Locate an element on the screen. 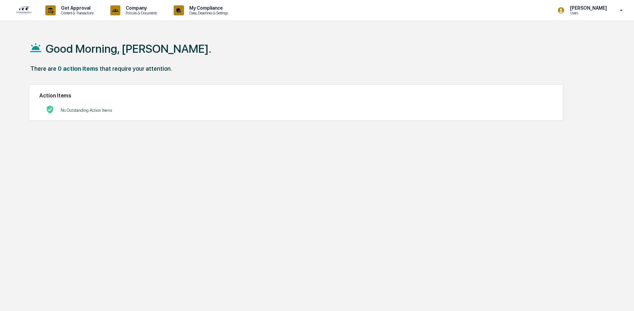 The height and width of the screenshot is (311, 634). img: No Actions logo is located at coordinates (50, 109).